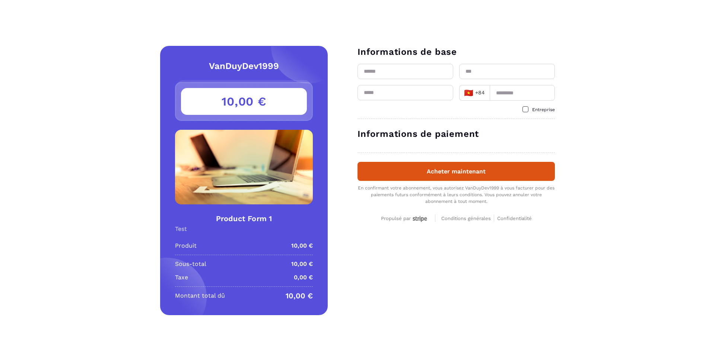  Describe the element at coordinates (514, 218) in the screenshot. I see `a: Confidentialité` at that location.